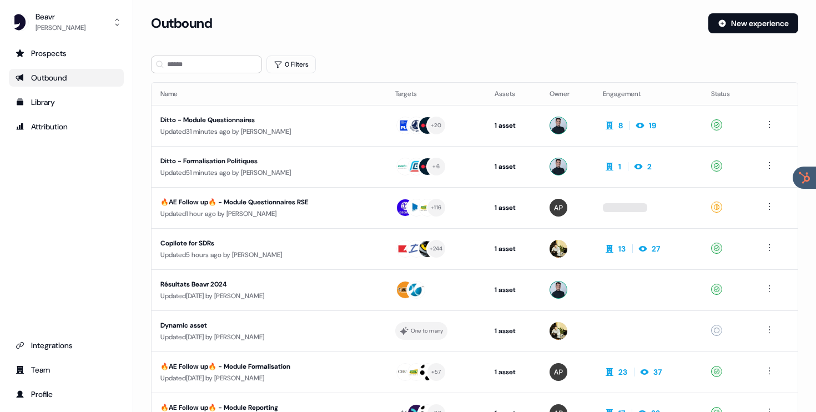 Image resolution: width=816 pixels, height=412 pixels. What do you see at coordinates (436, 125) in the screenshot?
I see `div: + 20` at bounding box center [436, 125].